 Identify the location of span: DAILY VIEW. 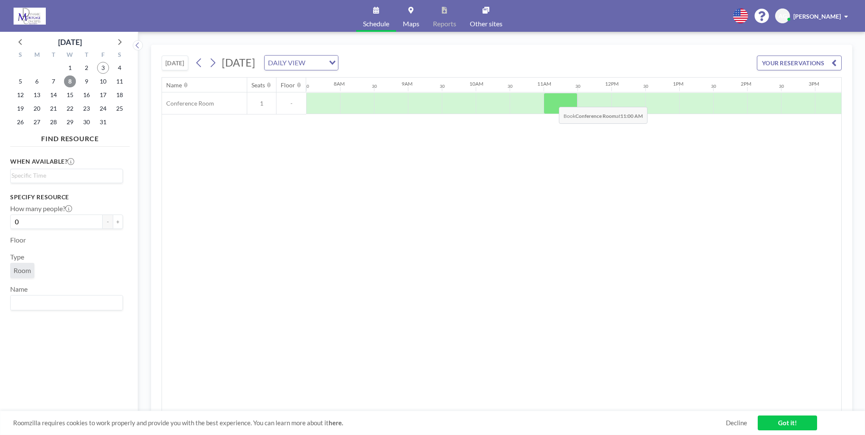
(287, 63).